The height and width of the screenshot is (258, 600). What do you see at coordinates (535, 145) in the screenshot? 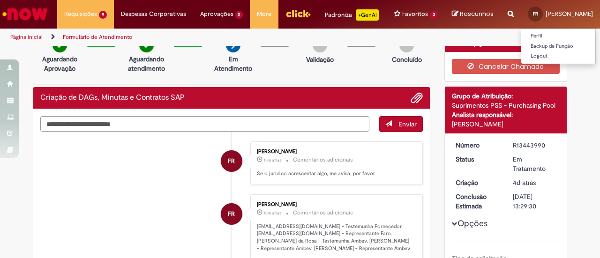
I see `div: R13443990` at bounding box center [535, 145].